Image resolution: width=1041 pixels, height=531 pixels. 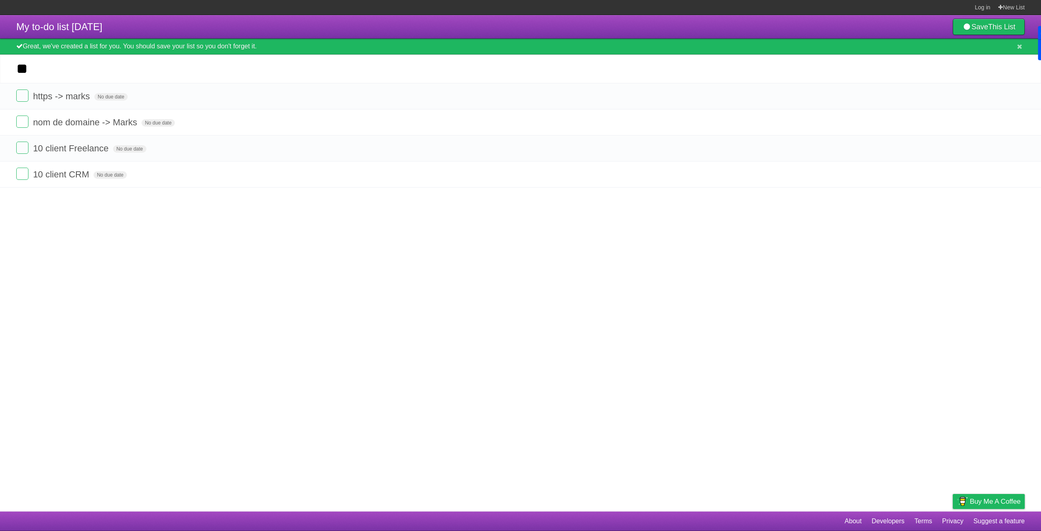 What do you see at coordinates (72, 148) in the screenshot?
I see `span: 10 client Freelance` at bounding box center [72, 148].